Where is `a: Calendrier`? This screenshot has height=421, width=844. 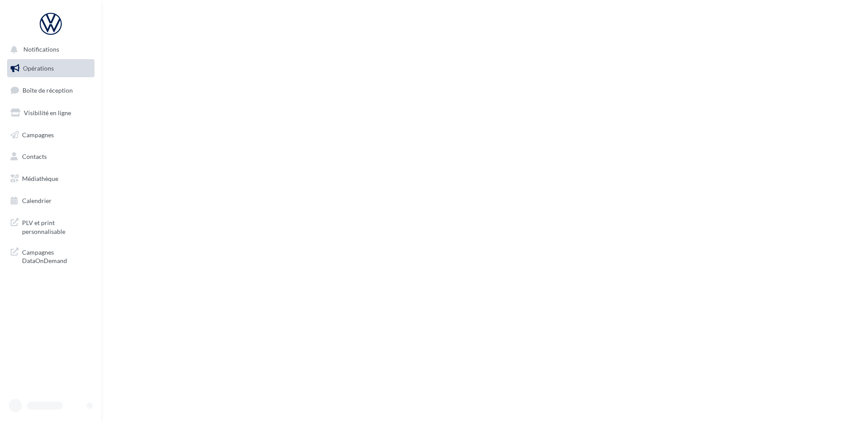
a: Calendrier is located at coordinates (51, 201).